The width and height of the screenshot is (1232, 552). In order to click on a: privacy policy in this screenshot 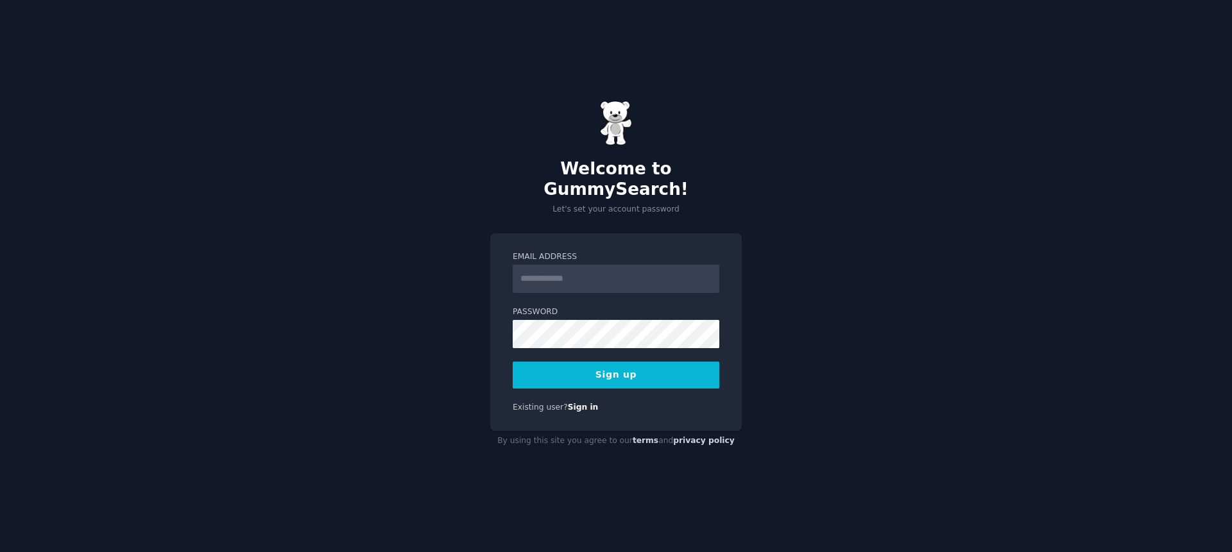, I will do `click(704, 441)`.